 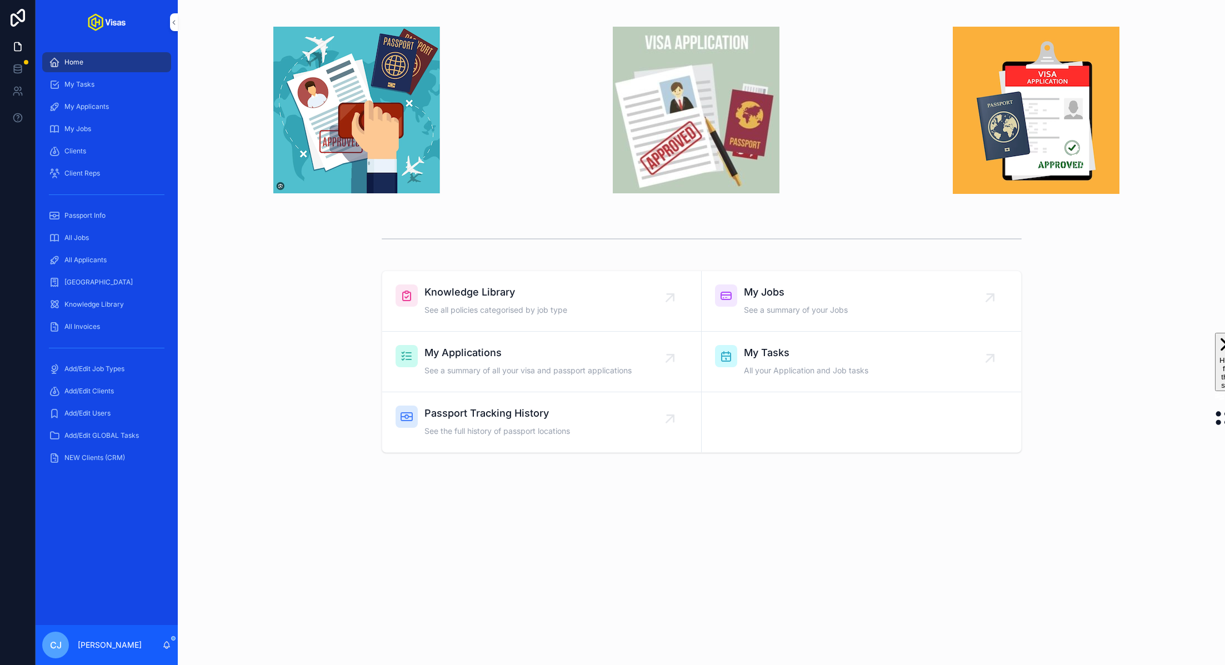 What do you see at coordinates (87, 413) in the screenshot?
I see `span: Add/Edit Users` at bounding box center [87, 413].